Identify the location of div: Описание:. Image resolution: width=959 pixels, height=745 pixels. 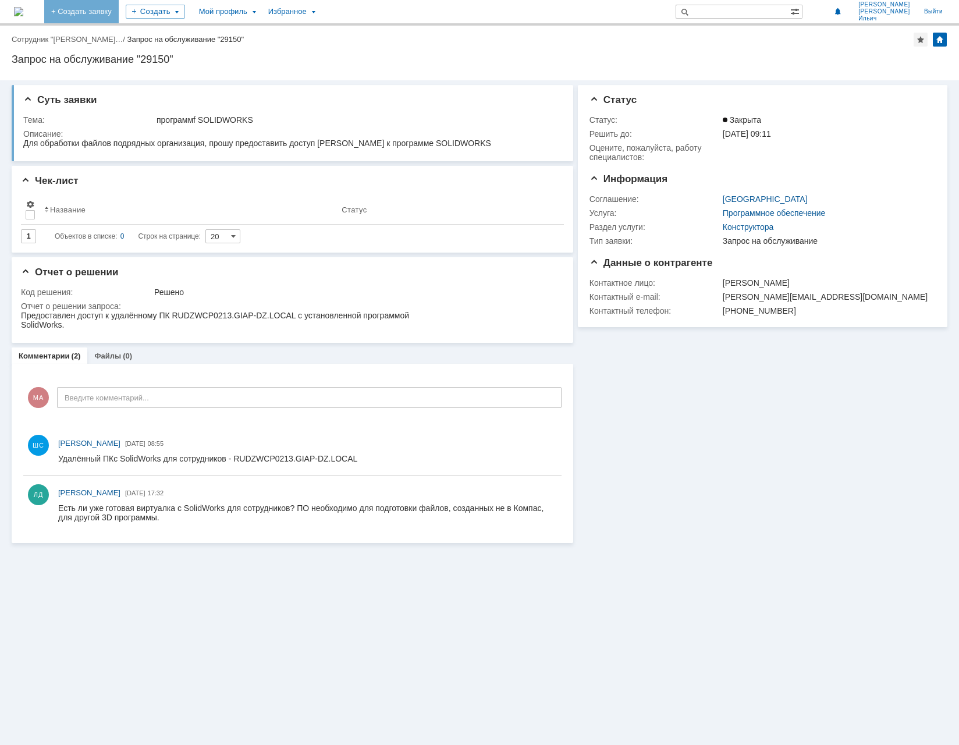
(291, 134).